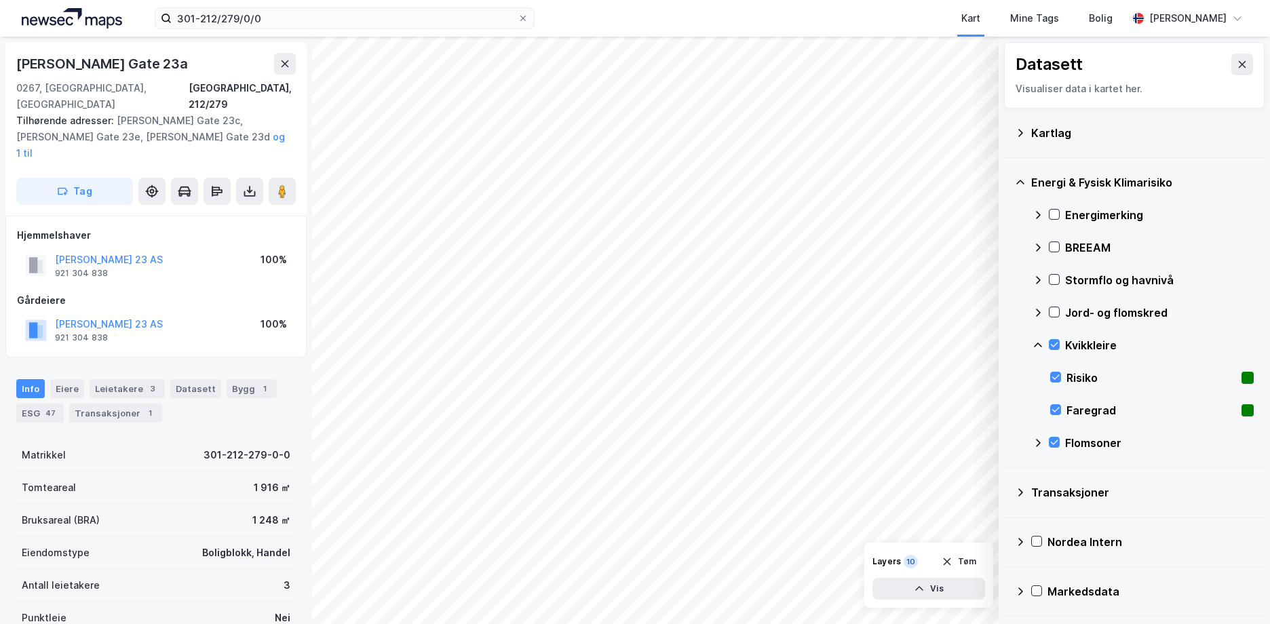 This screenshot has width=1270, height=624. Describe the element at coordinates (1159, 215) in the screenshot. I see `div: Energimerking` at that location.